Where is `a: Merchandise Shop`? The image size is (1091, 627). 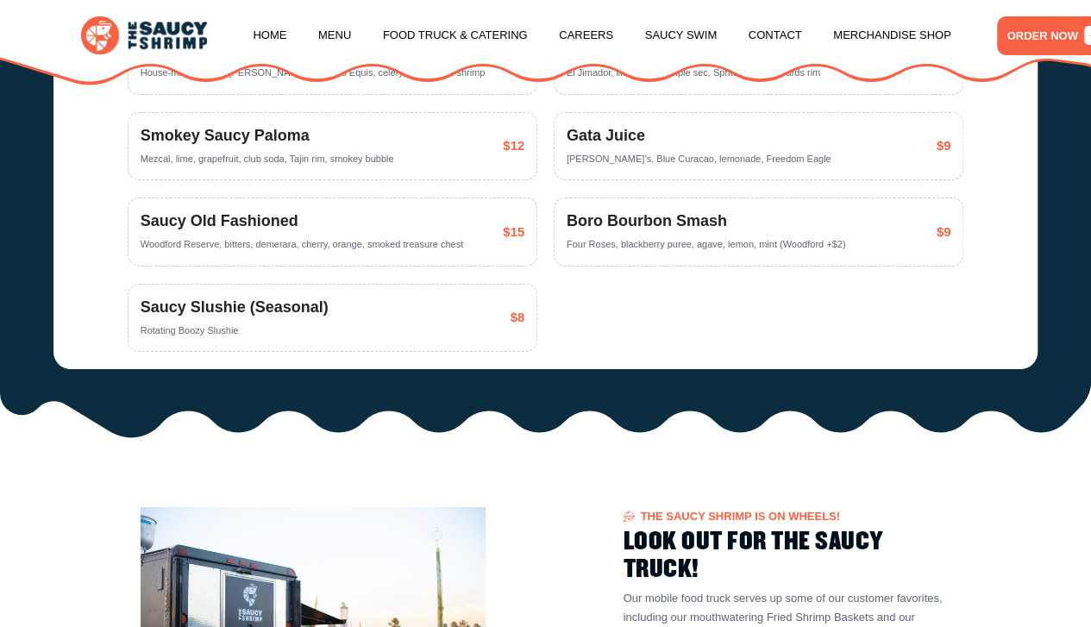
a: Merchandise Shop is located at coordinates (892, 35).